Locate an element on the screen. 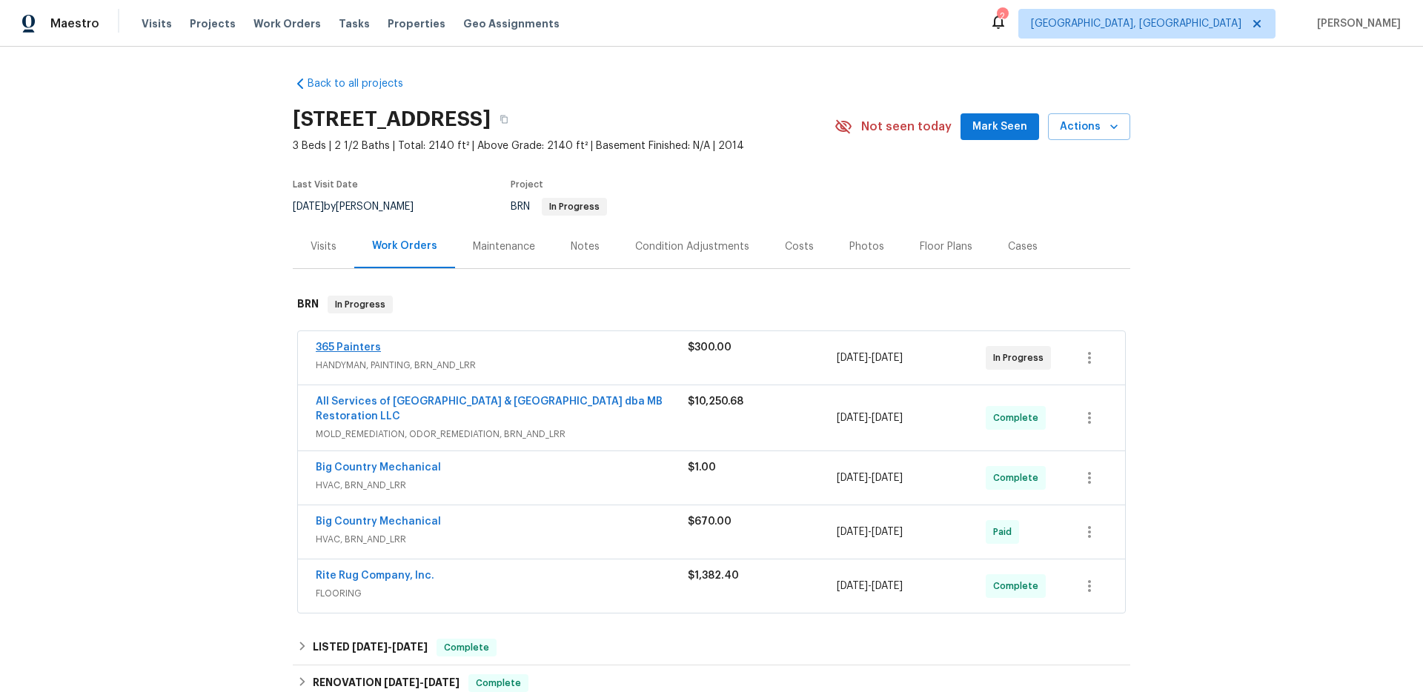  button: Actions is located at coordinates (1089, 127).